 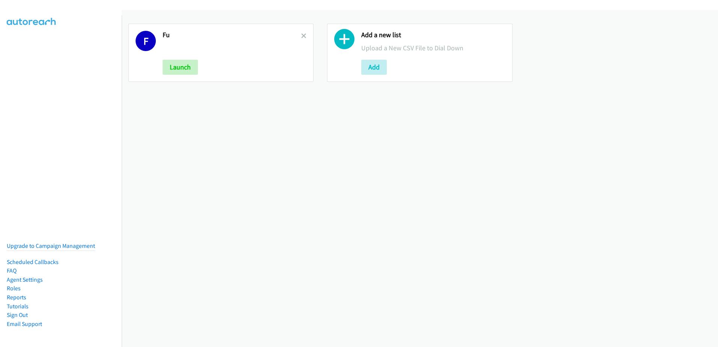 I want to click on a: Scheduled Callbacks, so click(x=33, y=262).